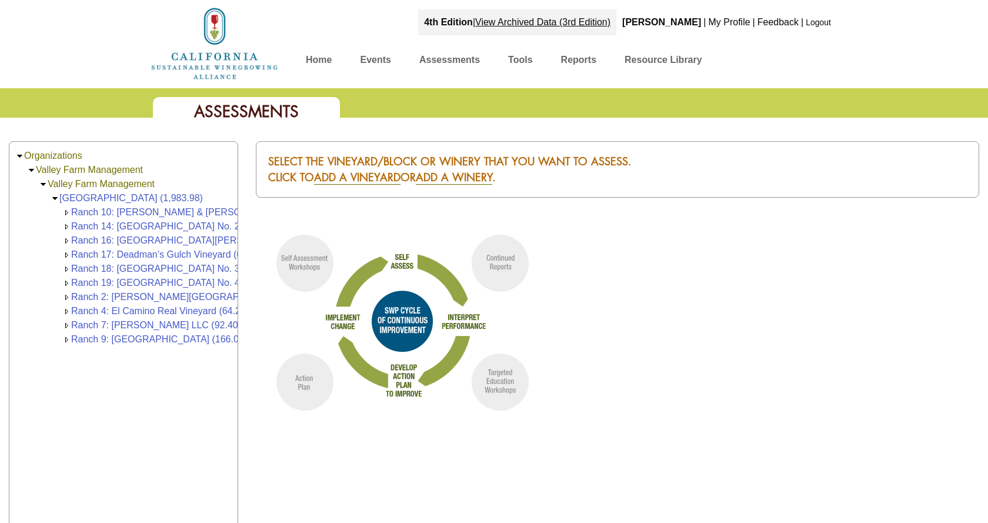 The height and width of the screenshot is (523, 988). What do you see at coordinates (579, 62) in the screenshot?
I see `a: Reports` at bounding box center [579, 62].